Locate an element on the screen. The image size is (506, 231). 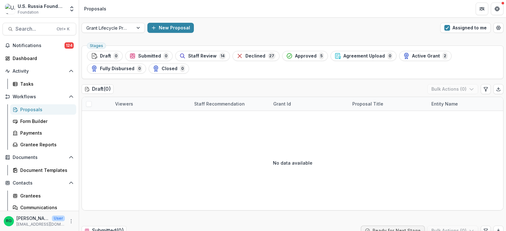
span: Activity is located at coordinates (39, 71).